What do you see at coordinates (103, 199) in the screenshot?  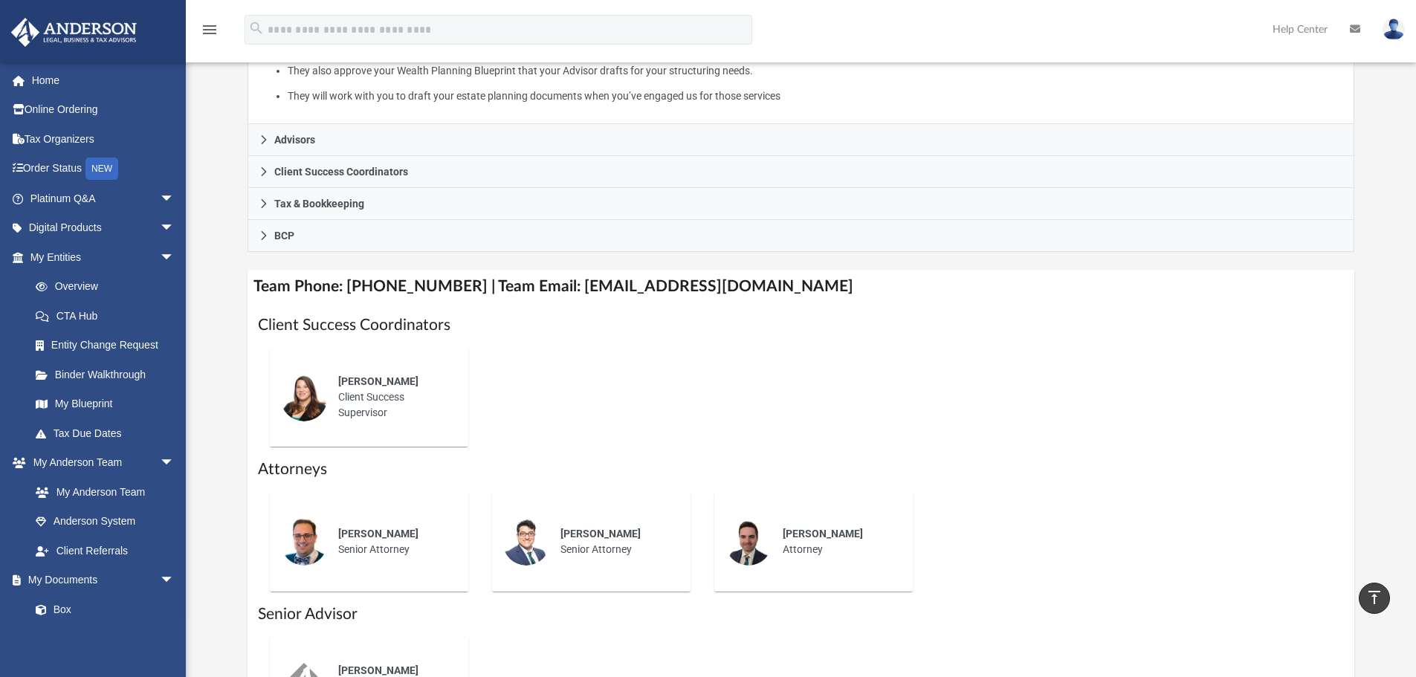 I see `a: Platinum Q&Aarrow_drop_down` at bounding box center [103, 199].